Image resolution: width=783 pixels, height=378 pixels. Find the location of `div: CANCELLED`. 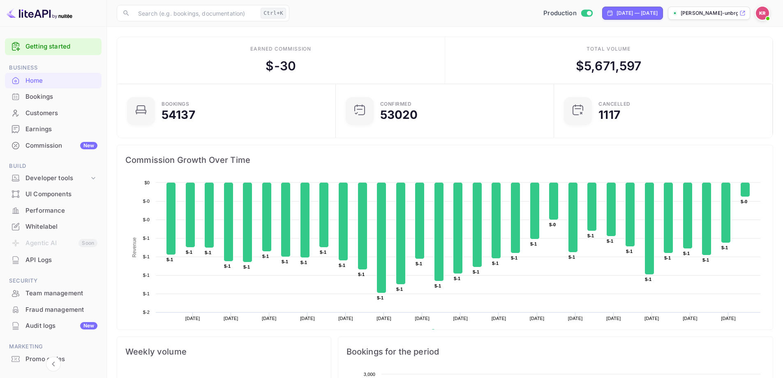

div: CANCELLED is located at coordinates (614, 104).